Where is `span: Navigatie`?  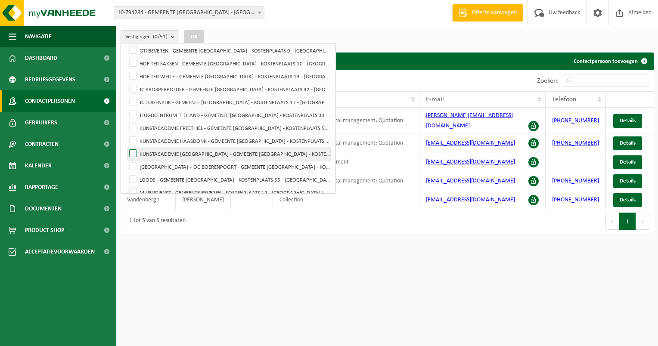 span: Navigatie is located at coordinates (38, 37).